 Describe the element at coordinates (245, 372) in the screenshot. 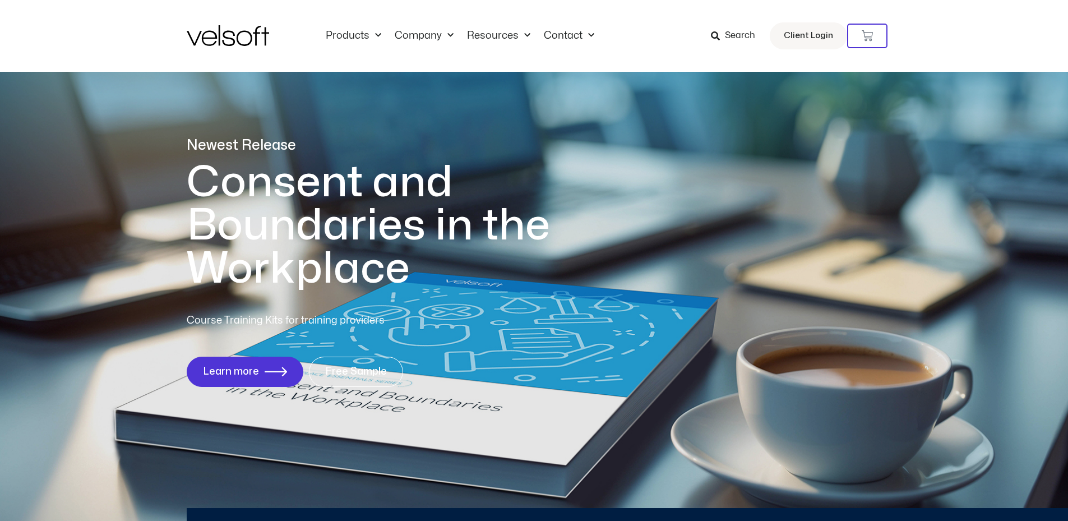

I see `a: Learn more` at that location.